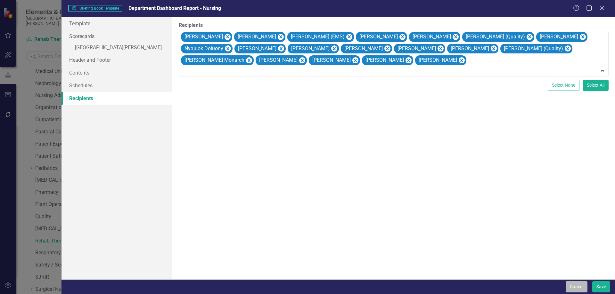 The image size is (615, 294). What do you see at coordinates (461, 60) in the screenshot?
I see `div: Remove Sonja Thomas` at bounding box center [461, 60].